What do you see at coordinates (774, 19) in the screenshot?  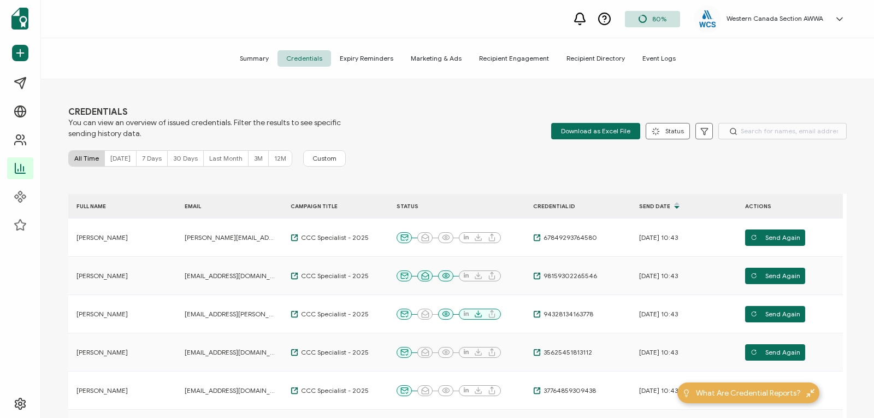 I see `h5: Western Canada Section AWWA` at bounding box center [774, 19].